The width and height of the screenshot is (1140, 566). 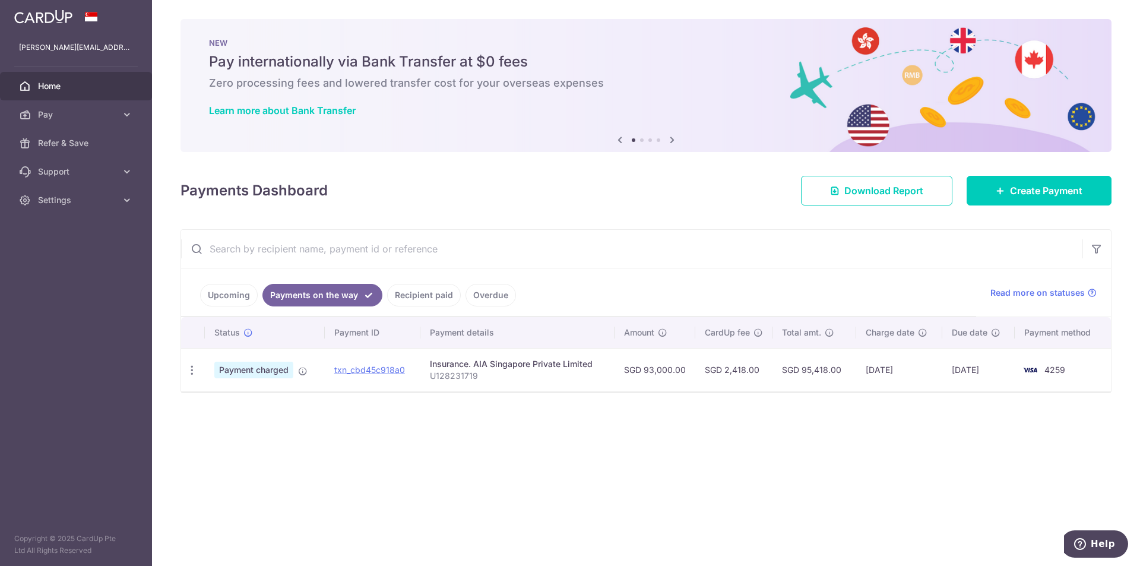 What do you see at coordinates (228, 295) in the screenshot?
I see `a: Upcoming` at bounding box center [228, 295].